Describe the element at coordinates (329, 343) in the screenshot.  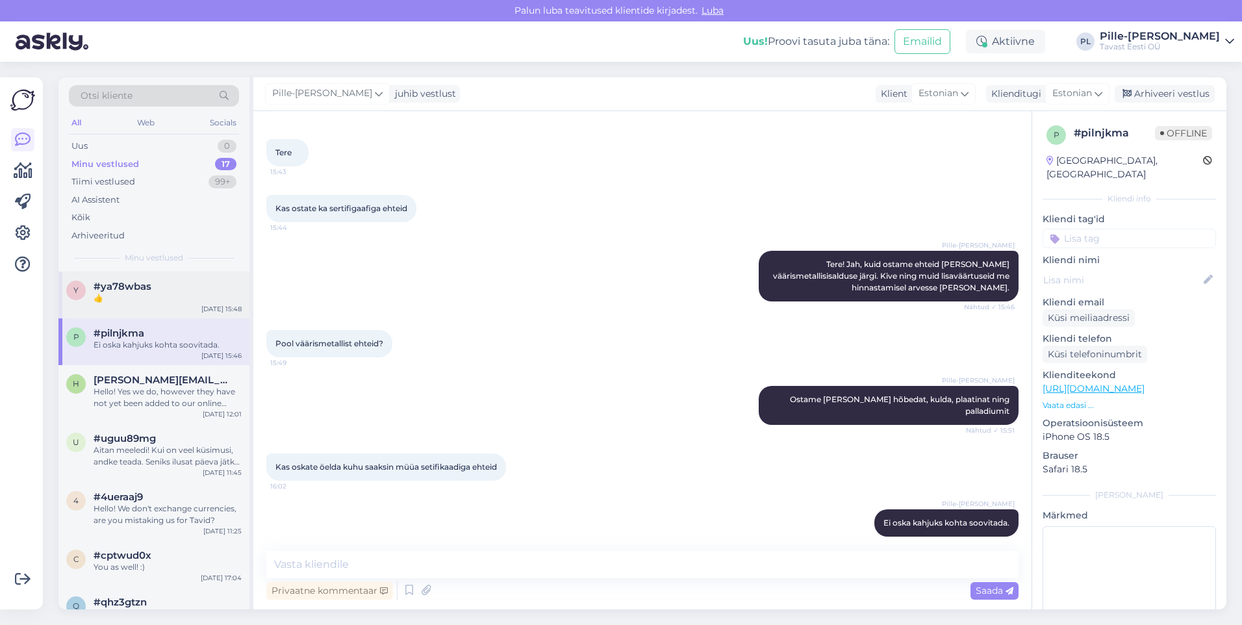
I see `span: Pool väärismetallist ehteid?` at that location.